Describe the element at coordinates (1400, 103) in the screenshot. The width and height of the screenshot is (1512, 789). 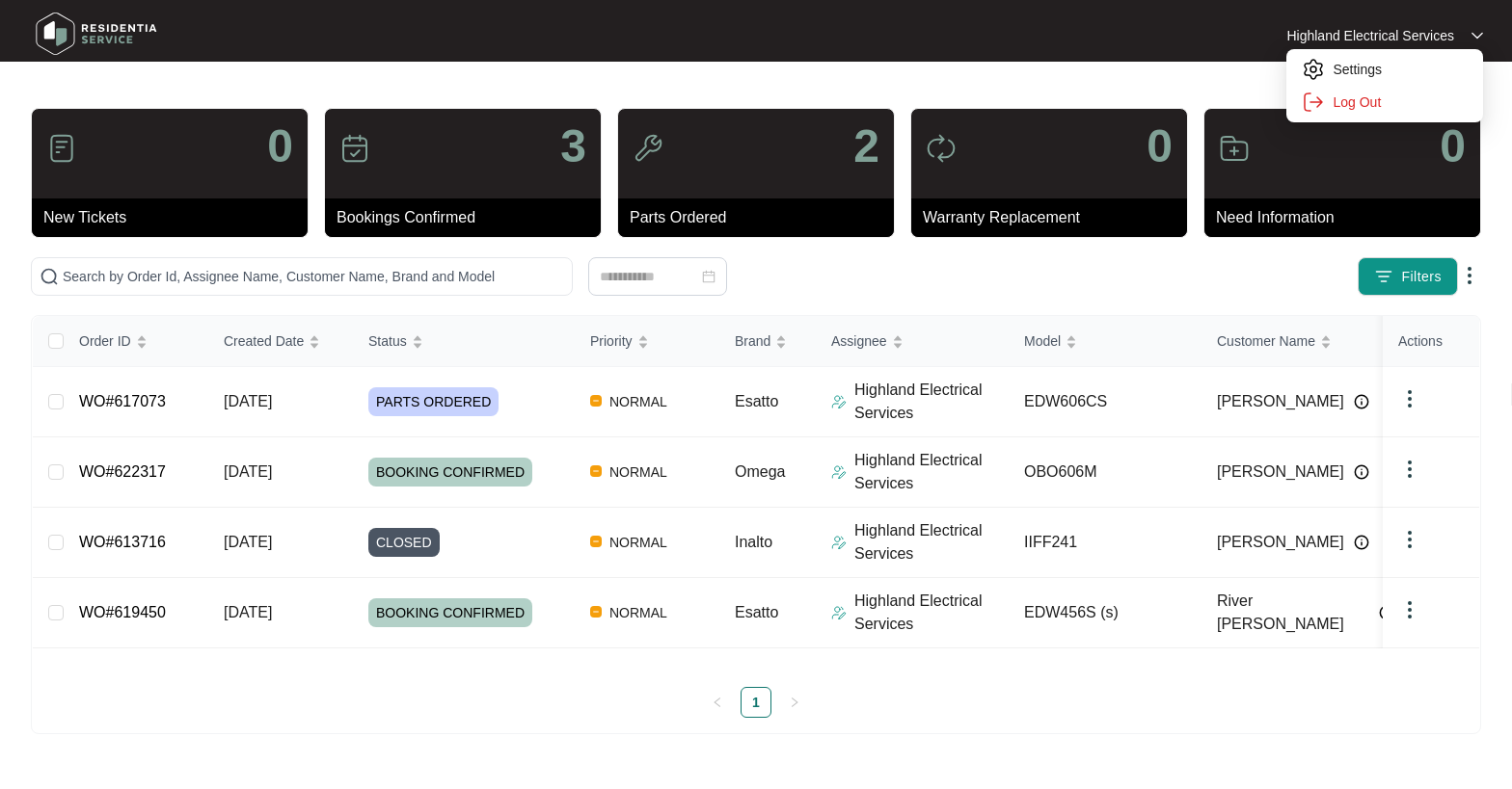
I see `p: Log Out` at that location.